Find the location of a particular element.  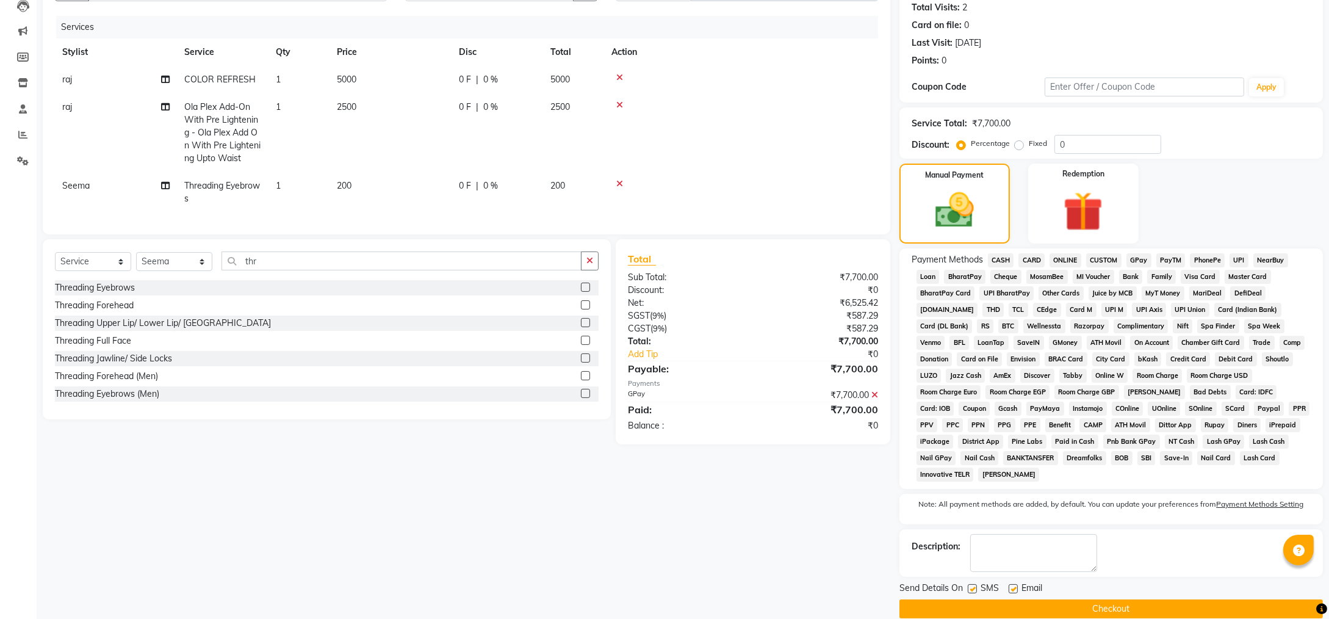

span: UOnline is located at coordinates (1163, 408).